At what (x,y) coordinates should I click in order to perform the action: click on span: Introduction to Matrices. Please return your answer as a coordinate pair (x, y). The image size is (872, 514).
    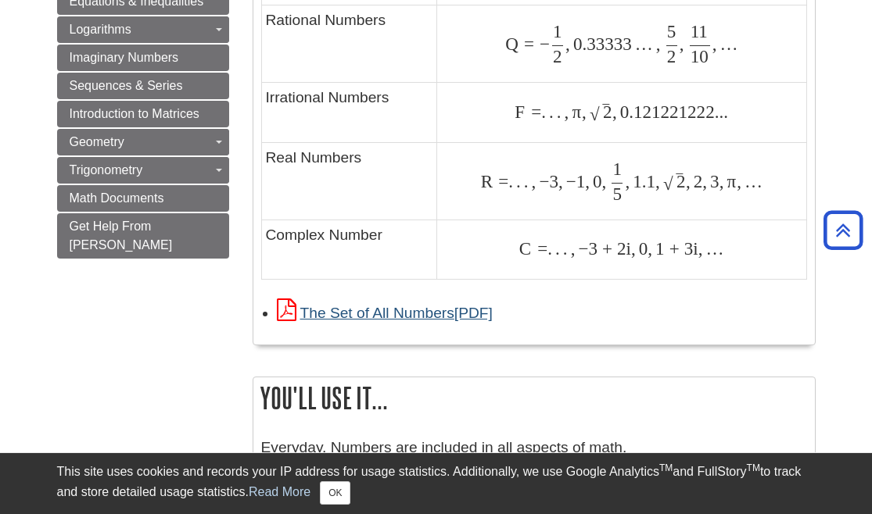
    Looking at the image, I should click on (134, 113).